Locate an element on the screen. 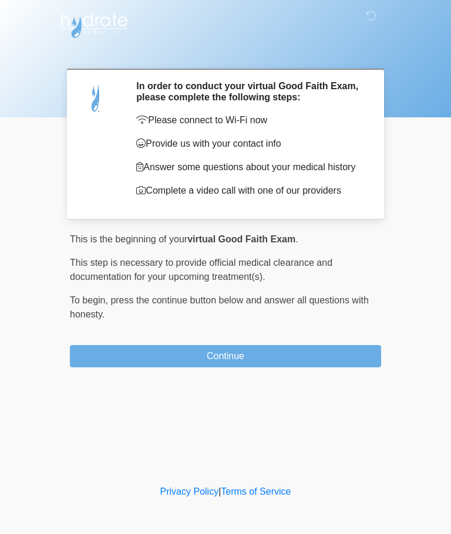  p: Answer some questions about your medical history is located at coordinates (250, 167).